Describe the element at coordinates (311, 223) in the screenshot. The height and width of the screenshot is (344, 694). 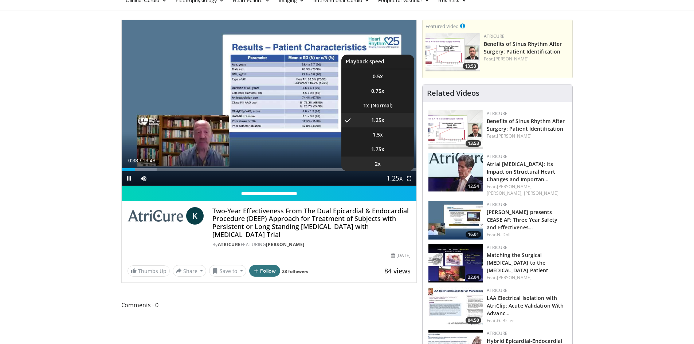
I see `h4: Two-Year Effectiveness From The Dual Epicardial & Endocardial Procedure (DEEP) Approach for Treat...` at that location.